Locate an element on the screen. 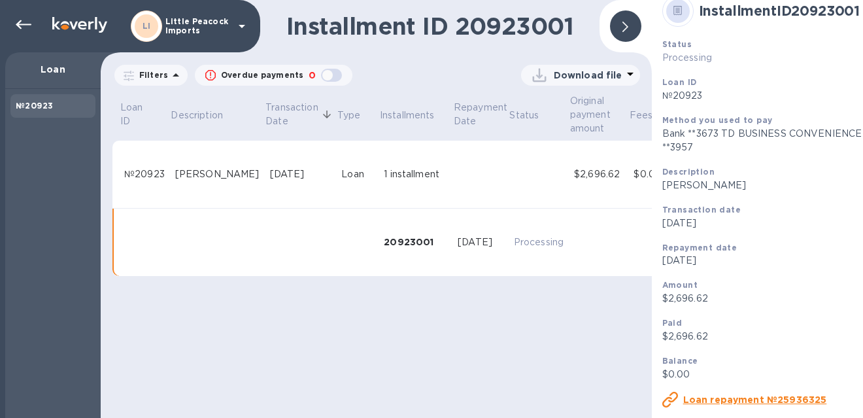 This screenshot has height=418, width=863. span: Repayment Date is located at coordinates (481, 114).